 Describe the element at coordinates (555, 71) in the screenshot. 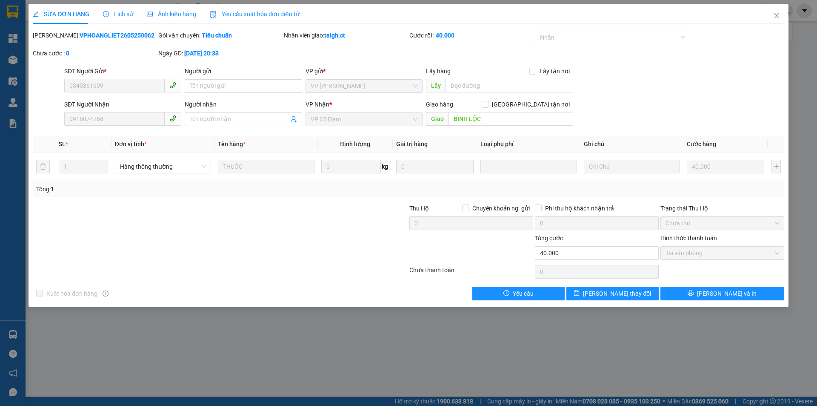

I see `span: Lấy tận nơi` at that location.